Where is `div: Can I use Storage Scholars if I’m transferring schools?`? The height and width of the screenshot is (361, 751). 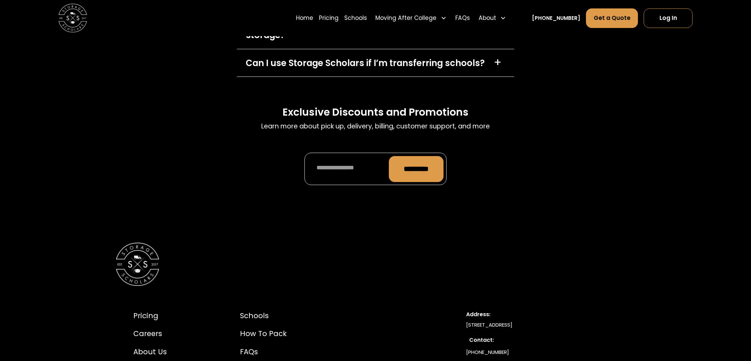
div: Can I use Storage Scholars if I’m transferring schools? is located at coordinates (365, 63).